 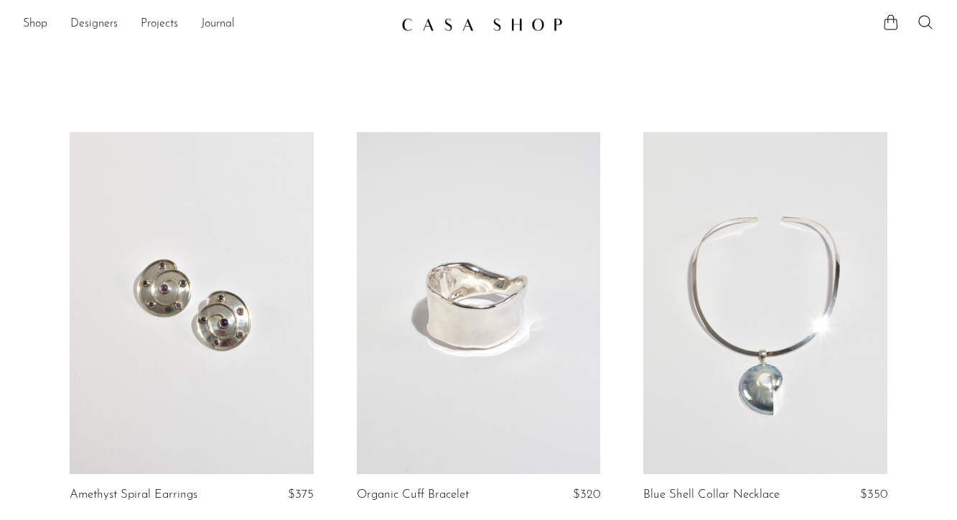 What do you see at coordinates (413, 495) in the screenshot?
I see `a: Organic Cuff Bracelet` at bounding box center [413, 495].